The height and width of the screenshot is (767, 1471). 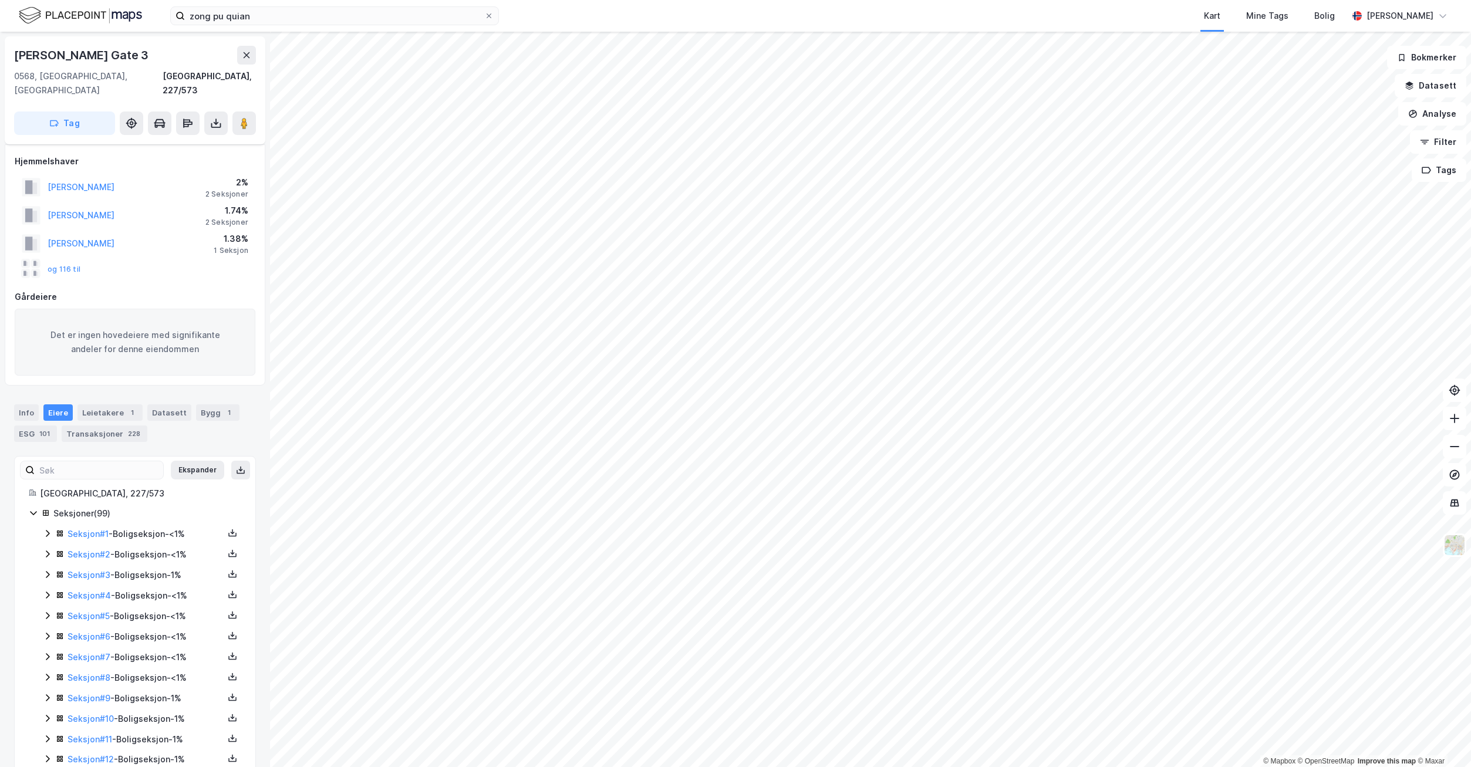 What do you see at coordinates (1438, 170) in the screenshot?
I see `button: Tags` at bounding box center [1438, 170].